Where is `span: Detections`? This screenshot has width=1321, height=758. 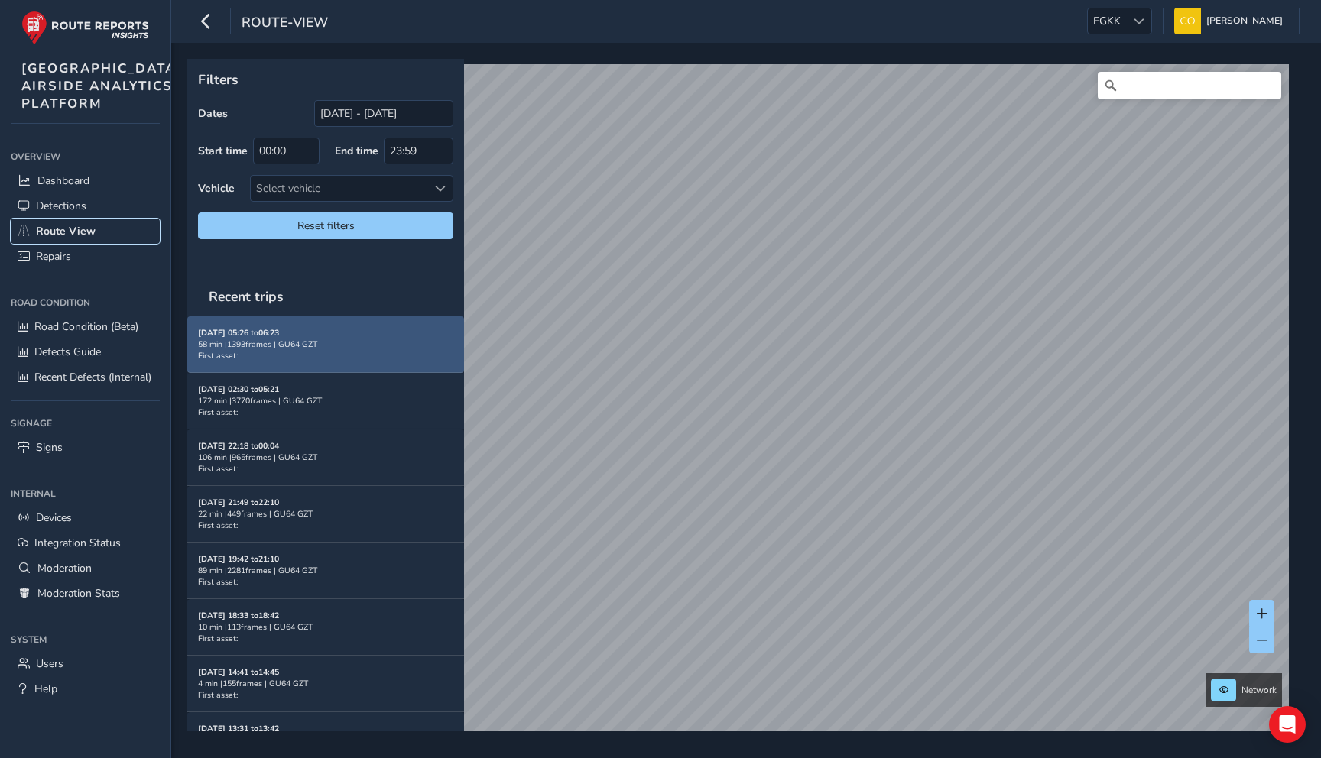 span: Detections is located at coordinates (61, 206).